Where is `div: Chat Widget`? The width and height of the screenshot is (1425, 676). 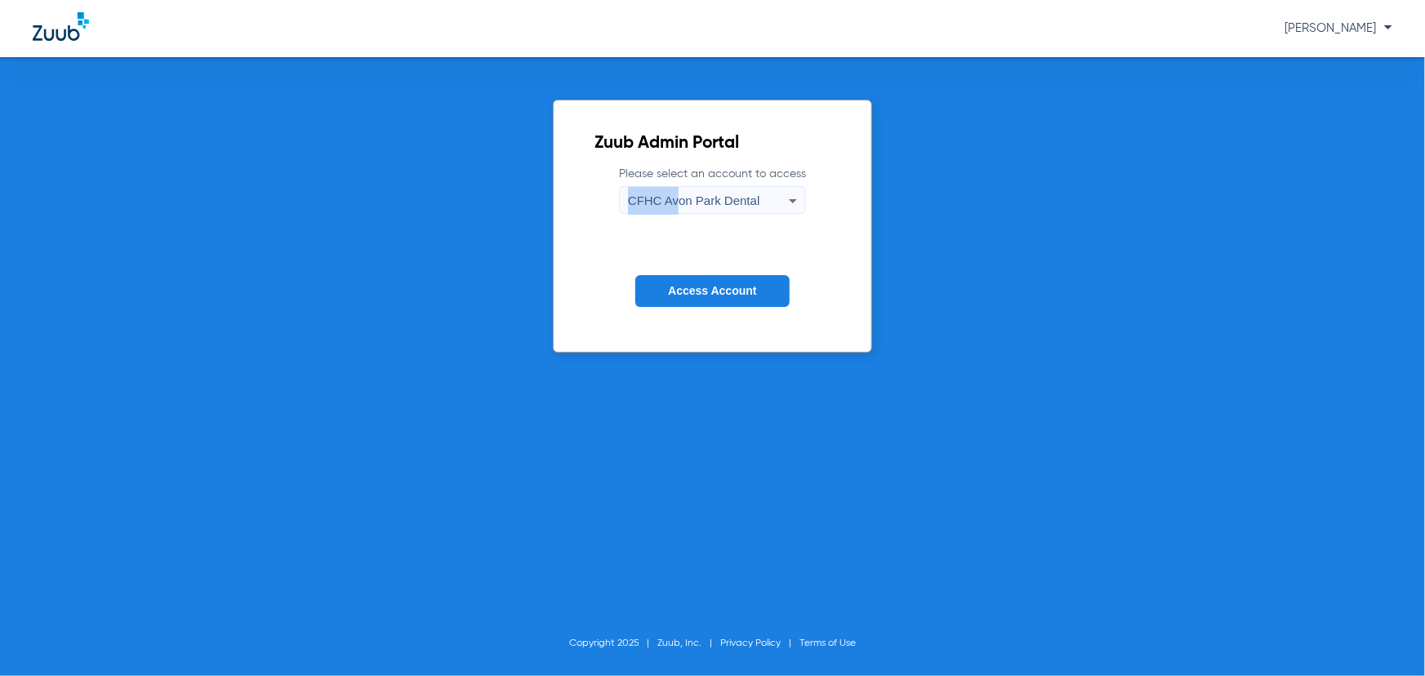
div: Chat Widget is located at coordinates (1385, 637).